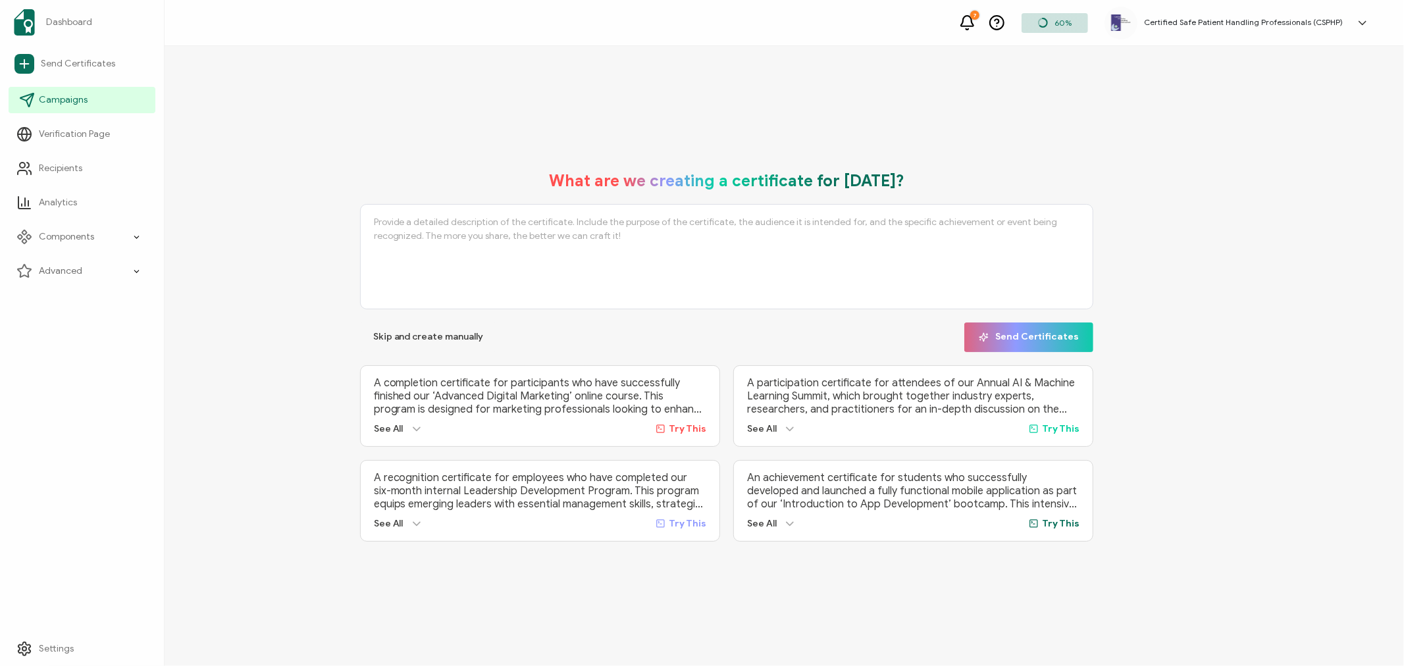 The width and height of the screenshot is (1404, 666). What do you see at coordinates (24, 22) in the screenshot?
I see `img: sertifier-logomark-colored.svg` at bounding box center [24, 22].